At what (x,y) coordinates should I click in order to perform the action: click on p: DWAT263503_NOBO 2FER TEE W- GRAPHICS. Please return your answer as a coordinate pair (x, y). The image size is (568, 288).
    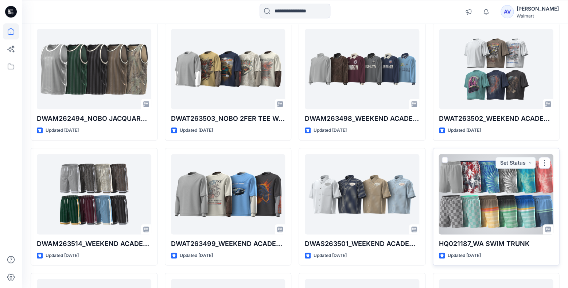
    Looking at the image, I should click on (228, 119).